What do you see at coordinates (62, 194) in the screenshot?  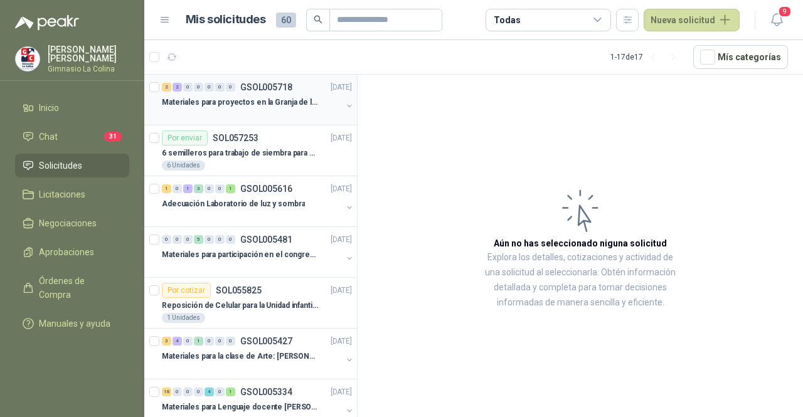 I see `span: Licitaciones` at bounding box center [62, 194].